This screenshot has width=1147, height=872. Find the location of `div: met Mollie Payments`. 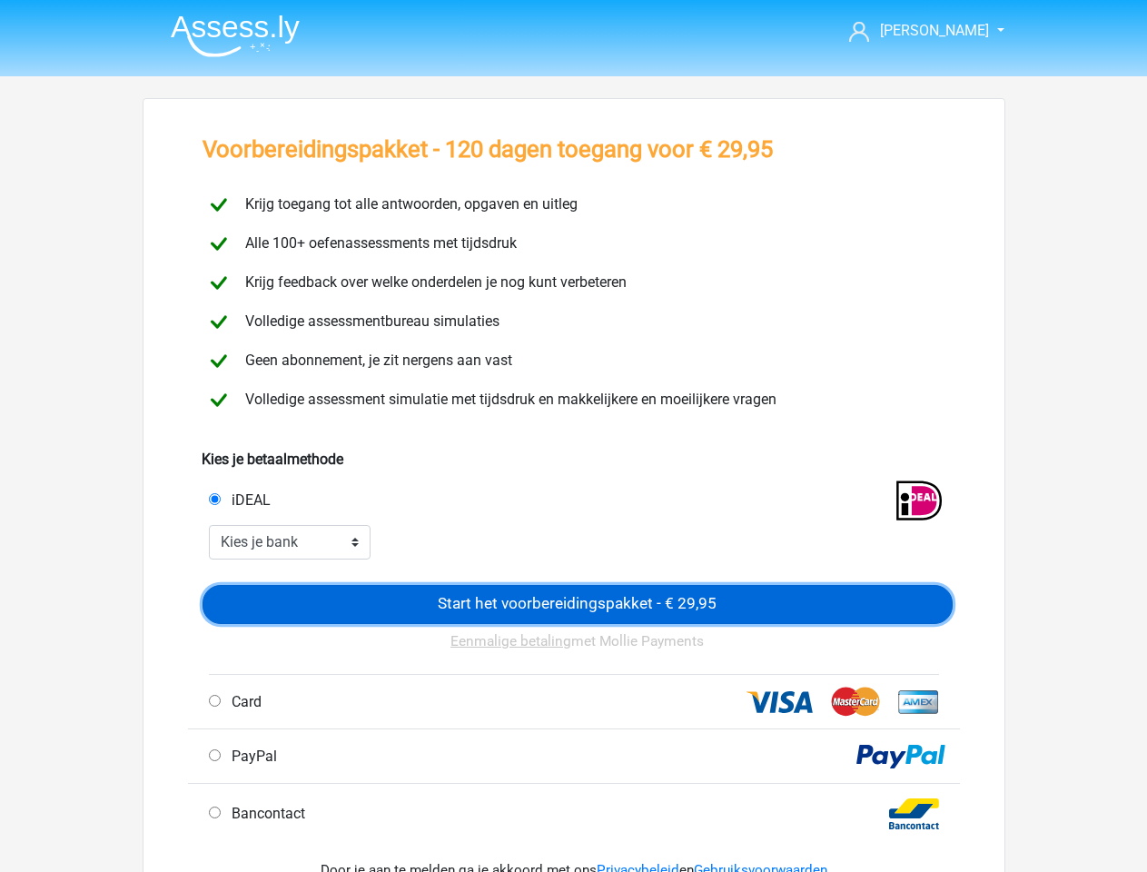

div: met Mollie Payments is located at coordinates (578, 648).